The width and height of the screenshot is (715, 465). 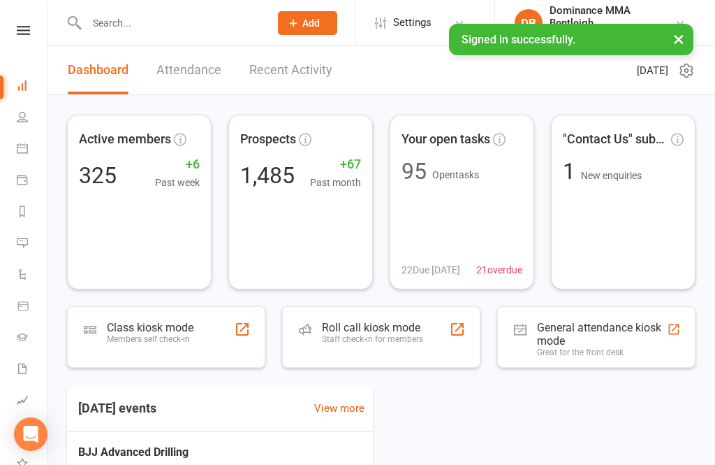 What do you see at coordinates (572, 171) in the screenshot?
I see `span: 1` at bounding box center [572, 171].